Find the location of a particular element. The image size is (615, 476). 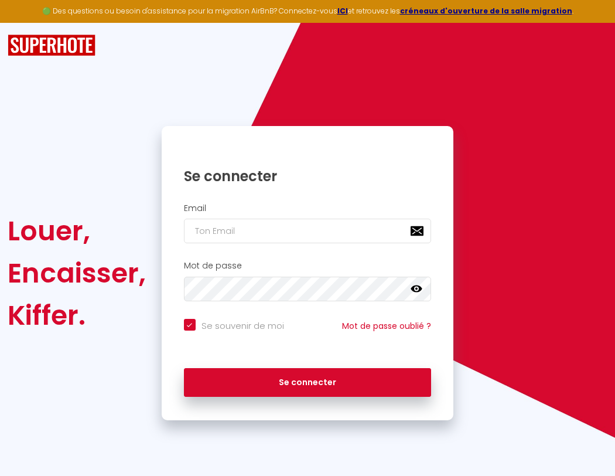

a: créneaux d'ouverture de la salle migration is located at coordinates (486, 11).